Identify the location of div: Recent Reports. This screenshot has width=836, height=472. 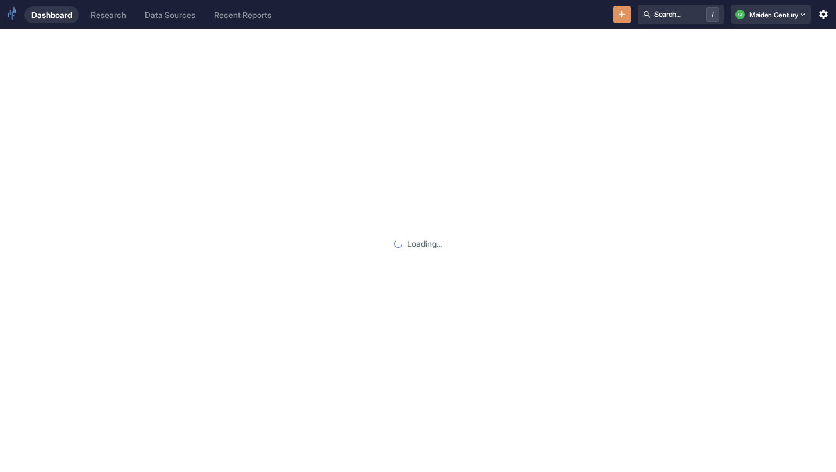
(242, 15).